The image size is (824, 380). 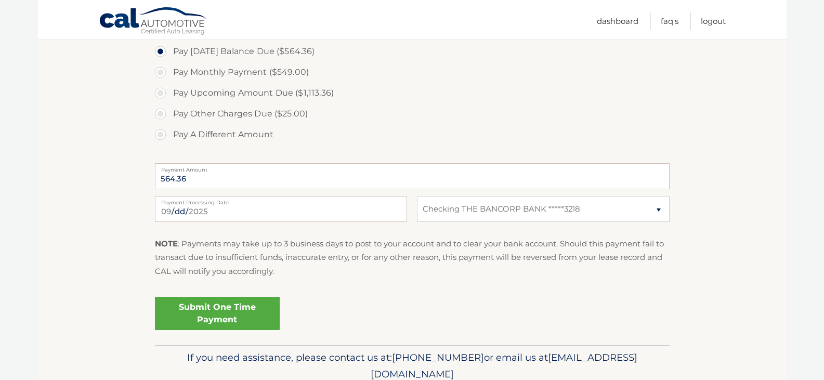 I want to click on a: FAQ's, so click(x=669, y=21).